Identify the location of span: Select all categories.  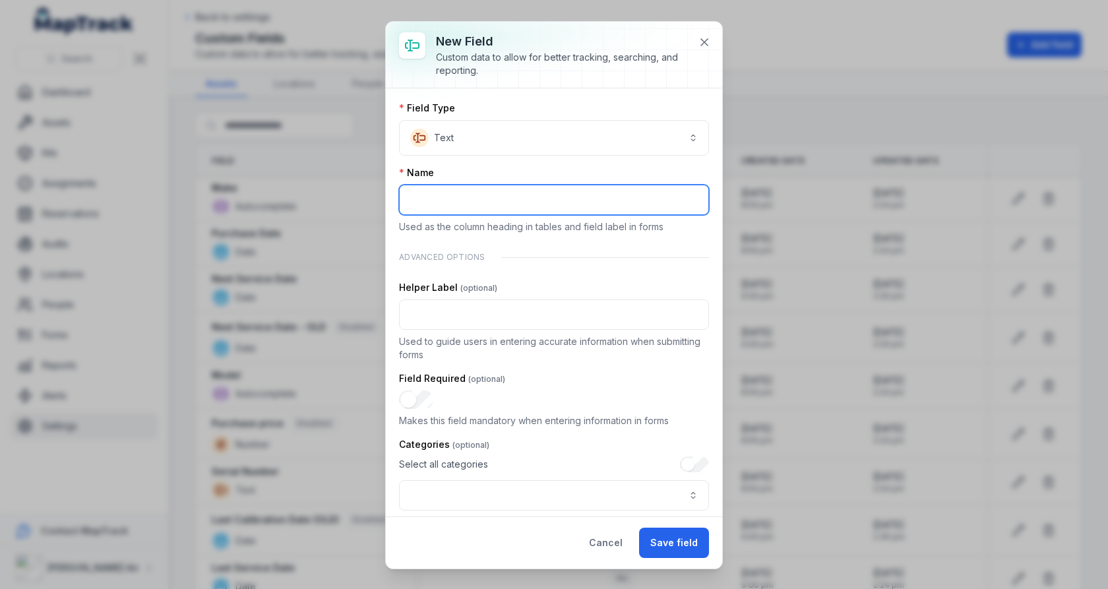
(443, 464).